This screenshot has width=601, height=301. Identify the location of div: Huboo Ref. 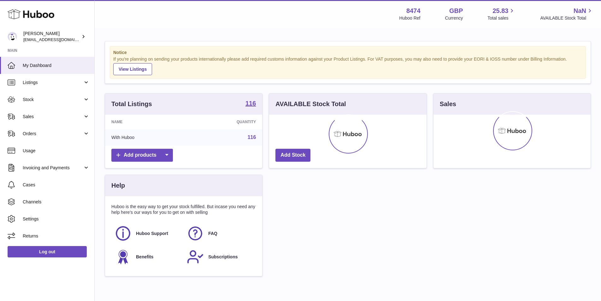
(410, 18).